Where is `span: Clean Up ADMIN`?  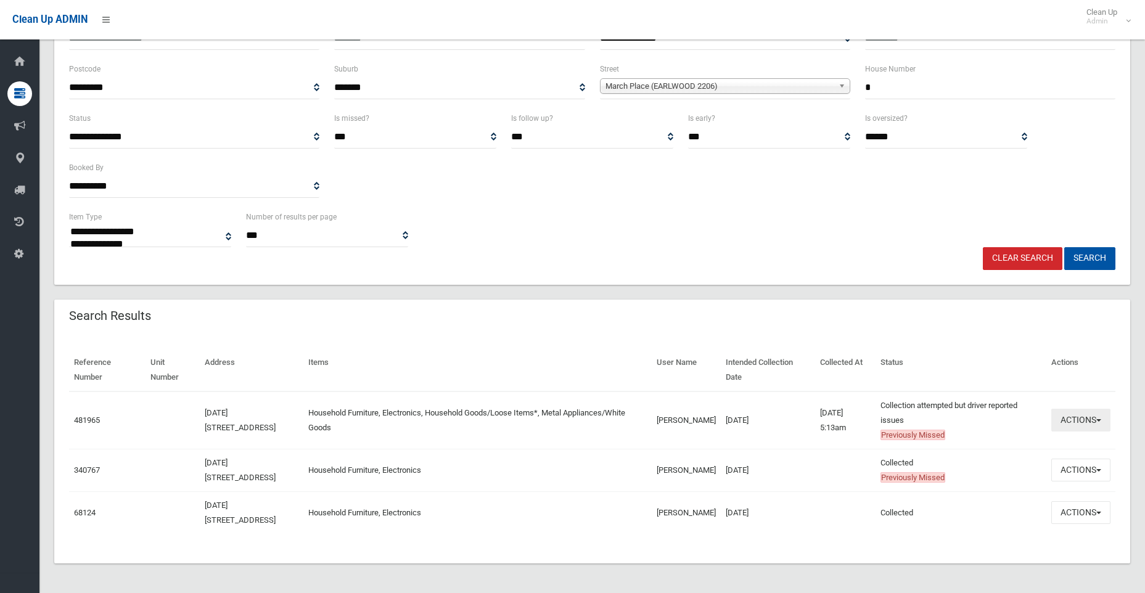 span: Clean Up ADMIN is located at coordinates (50, 19).